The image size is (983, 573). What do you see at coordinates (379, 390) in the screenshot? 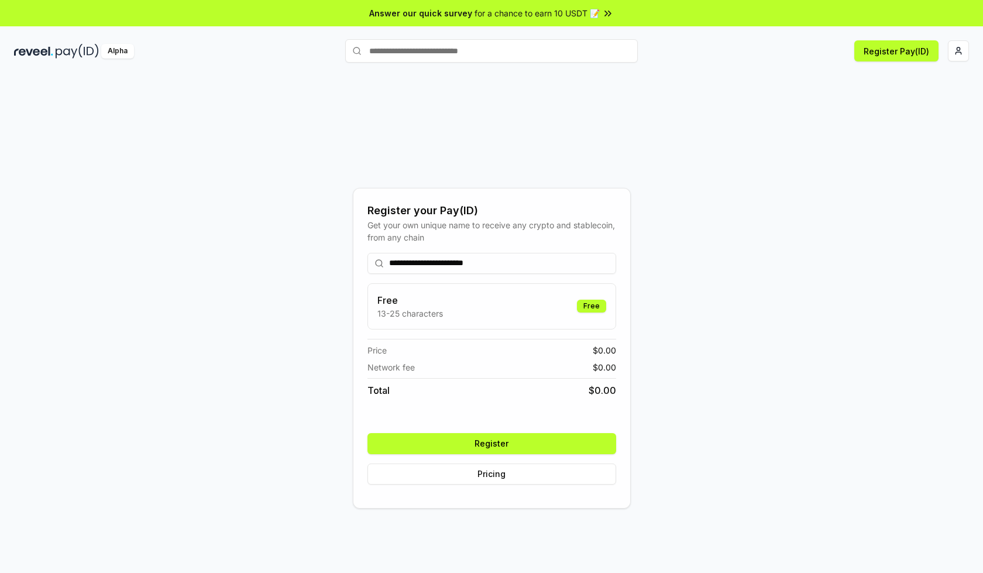
I see `span: Total` at bounding box center [379, 390].